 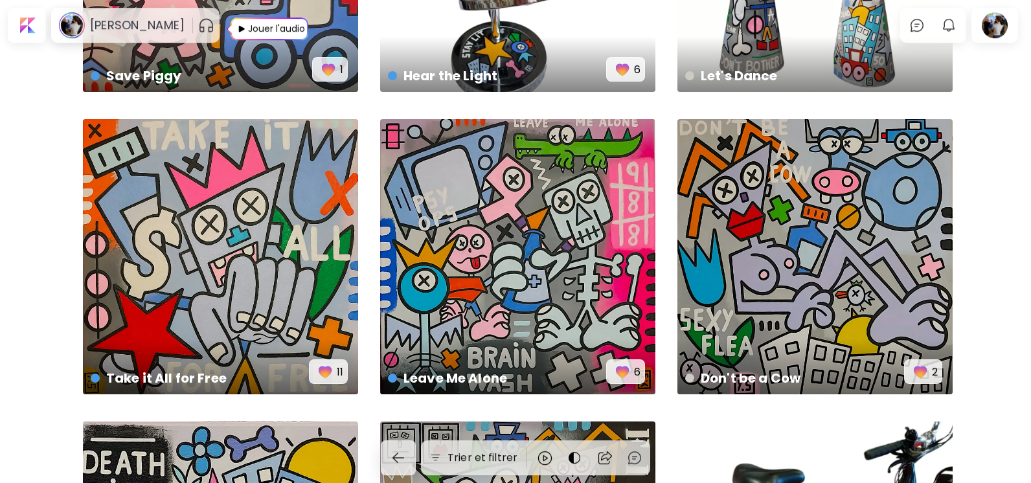 I want to click on button: favorites2, so click(x=922, y=372).